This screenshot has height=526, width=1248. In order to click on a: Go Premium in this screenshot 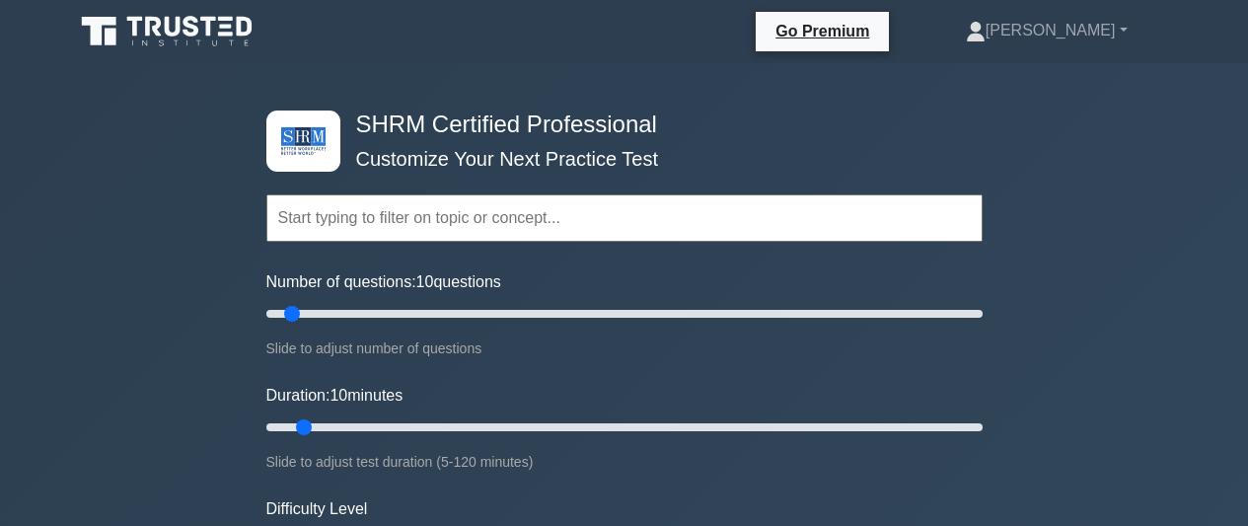, I will do `click(822, 31)`.